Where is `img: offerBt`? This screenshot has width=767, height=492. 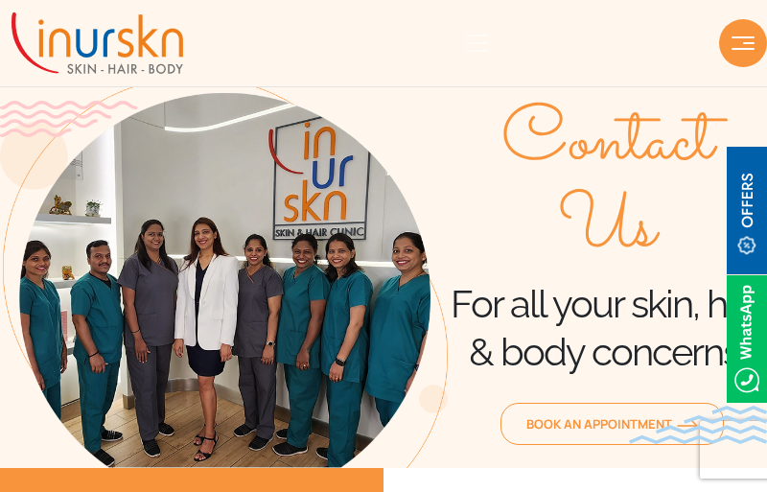
img: offerBt is located at coordinates (747, 210).